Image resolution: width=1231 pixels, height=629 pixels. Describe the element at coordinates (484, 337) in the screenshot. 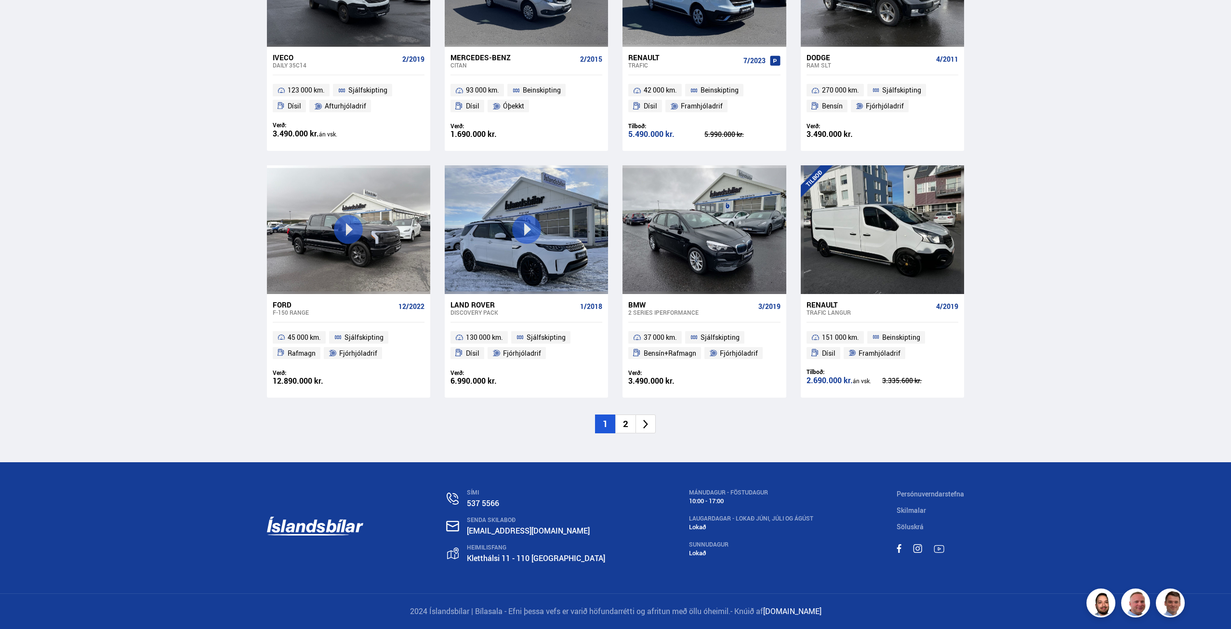

I see `span: 130 000 km.` at that location.